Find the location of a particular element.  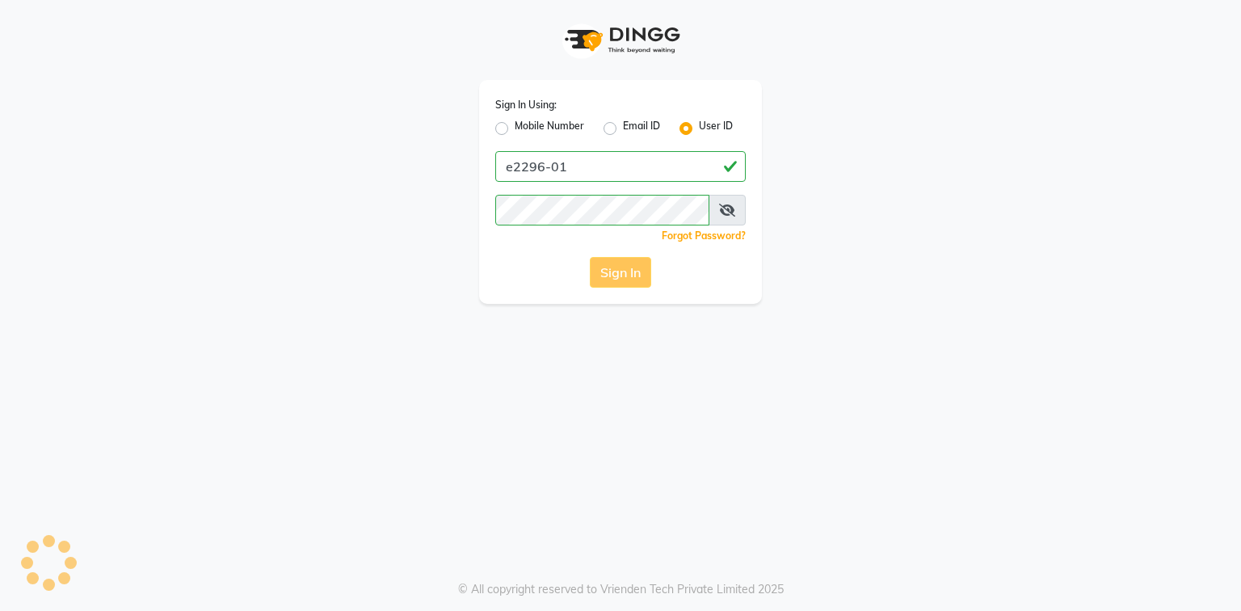

label: Sign In Using: is located at coordinates (526, 105).